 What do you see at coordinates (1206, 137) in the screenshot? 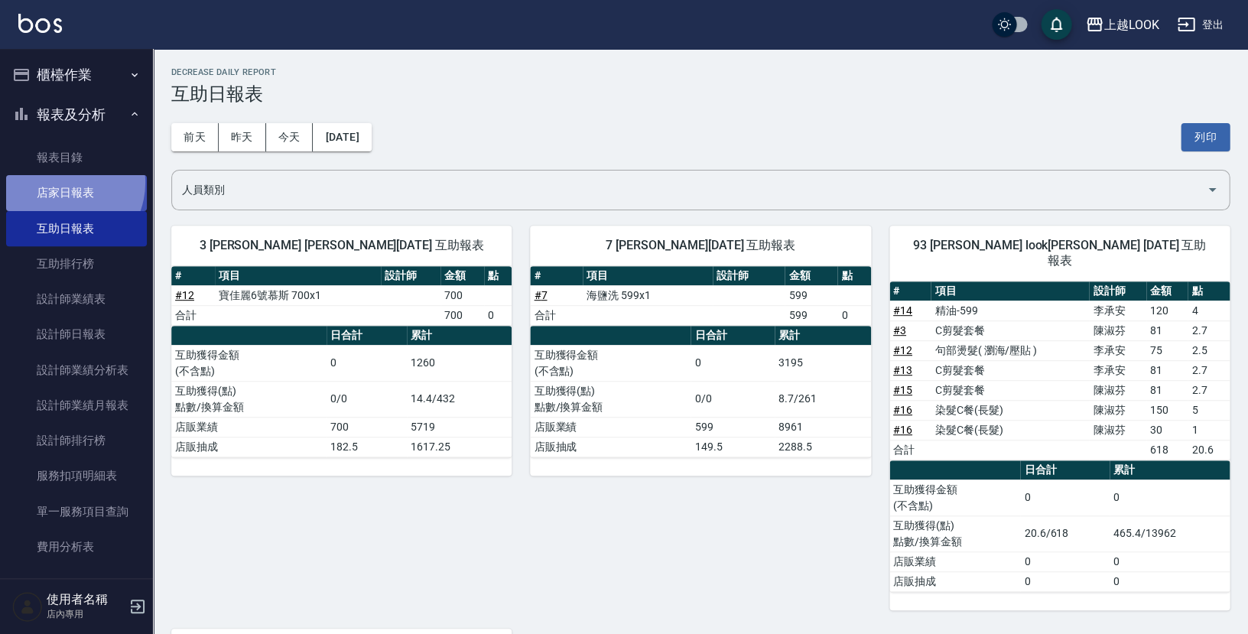
I see `button: 列印` at bounding box center [1206, 137].